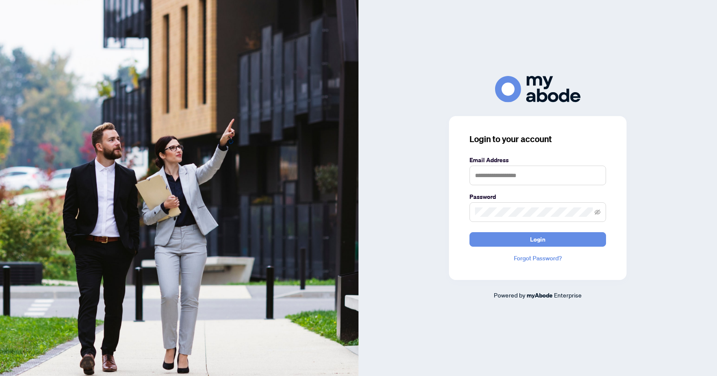 The width and height of the screenshot is (717, 376). Describe the element at coordinates (537, 89) in the screenshot. I see `img: ma-logo` at that location.